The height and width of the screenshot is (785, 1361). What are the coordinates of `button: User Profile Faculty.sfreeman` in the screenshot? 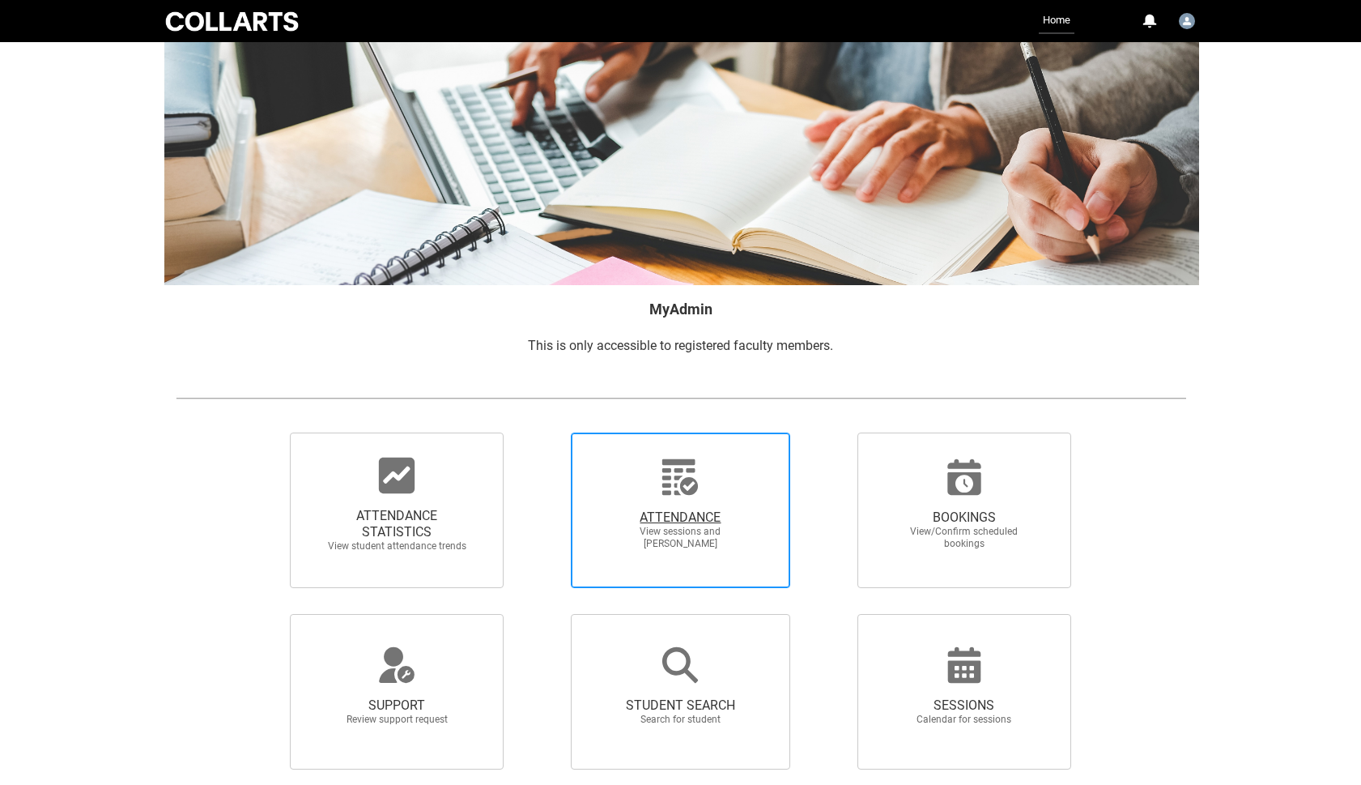 It's located at (1187, 19).